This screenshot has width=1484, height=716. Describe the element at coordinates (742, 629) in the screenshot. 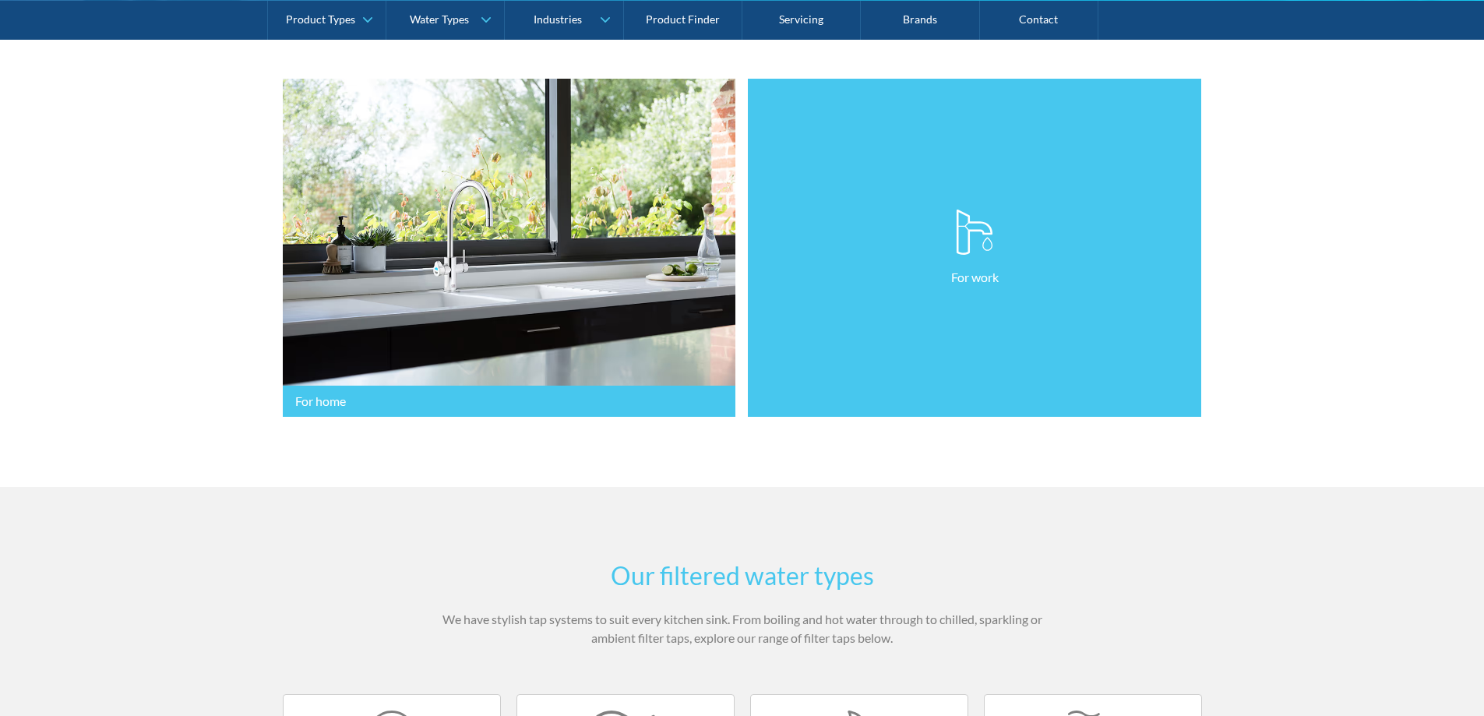

I see `p: We have stylish tap systems to suit every kitchen sink. From boiling and hot water through to chi...` at that location.